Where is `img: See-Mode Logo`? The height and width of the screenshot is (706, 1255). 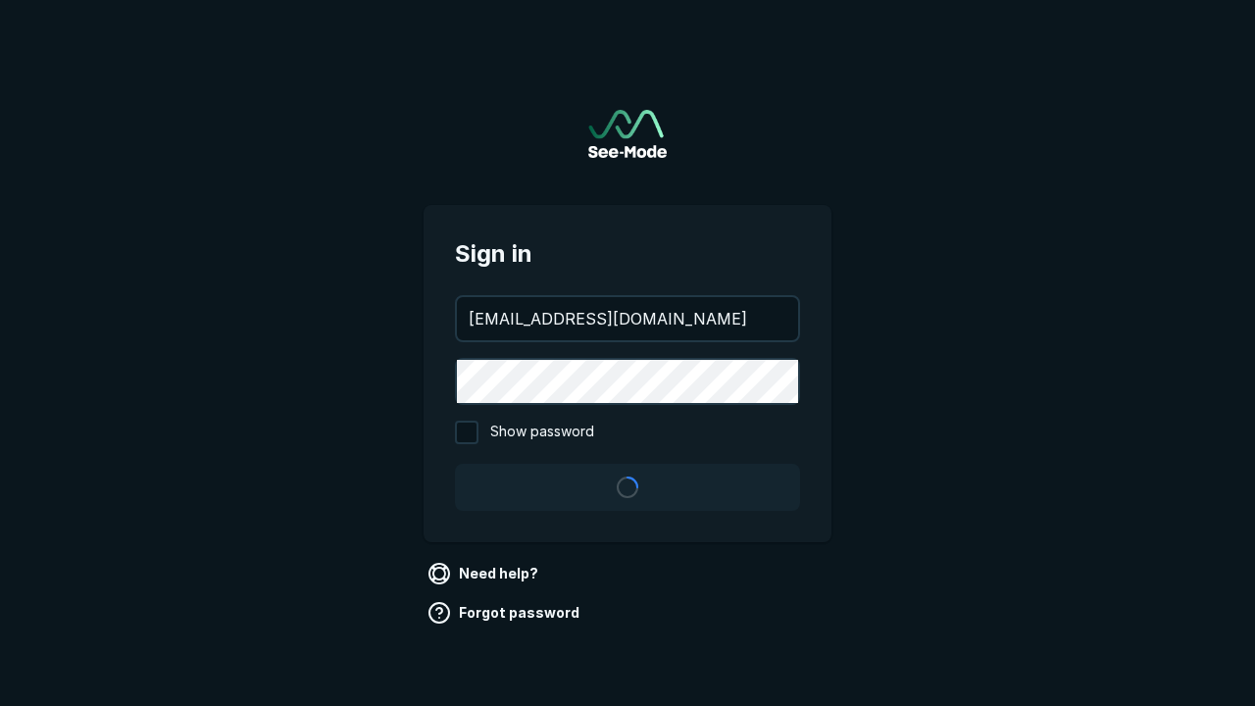
img: See-Mode Logo is located at coordinates (628, 133).